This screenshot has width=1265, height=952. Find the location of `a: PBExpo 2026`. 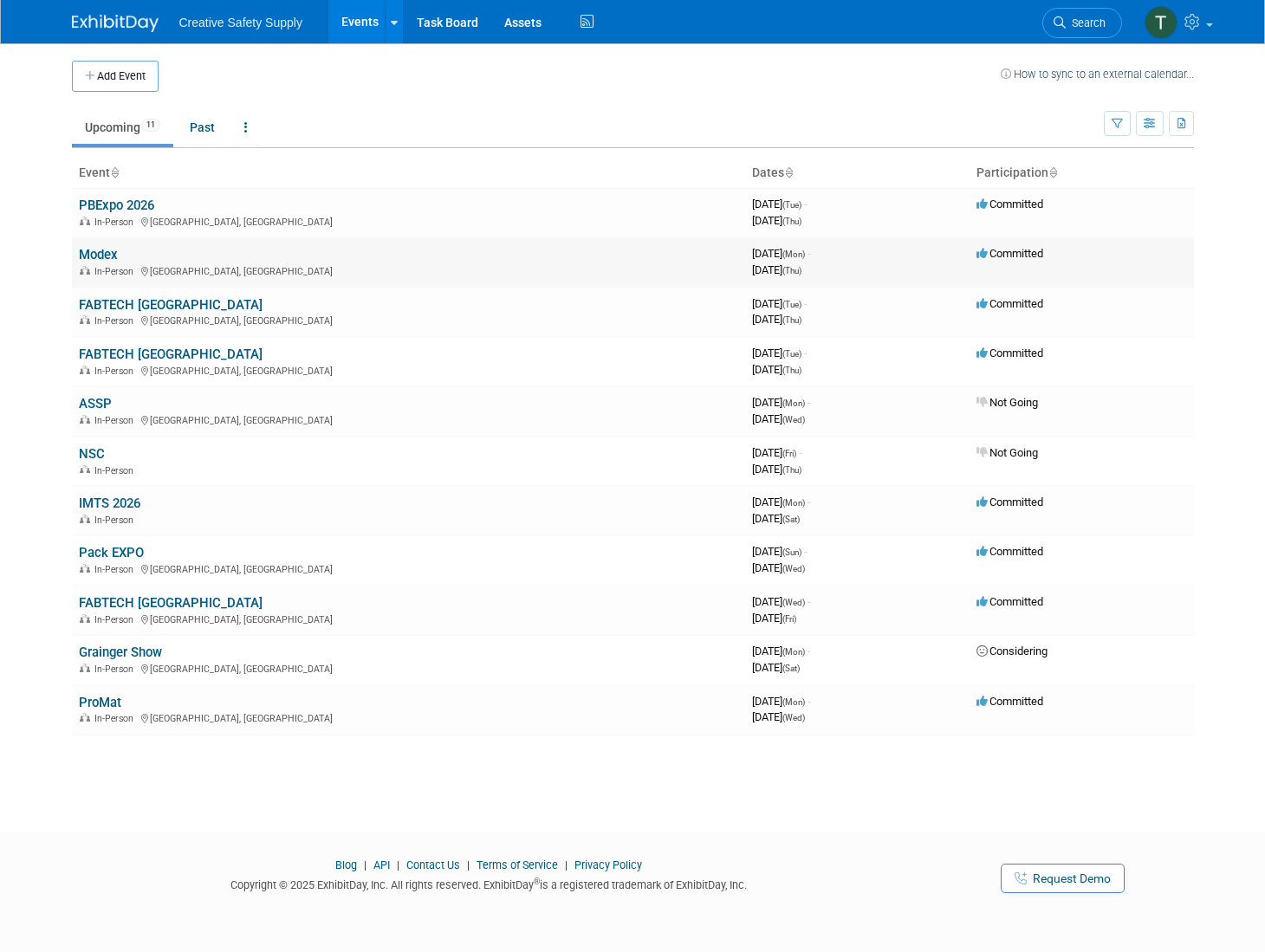

a: PBExpo 2026 is located at coordinates (116, 205).